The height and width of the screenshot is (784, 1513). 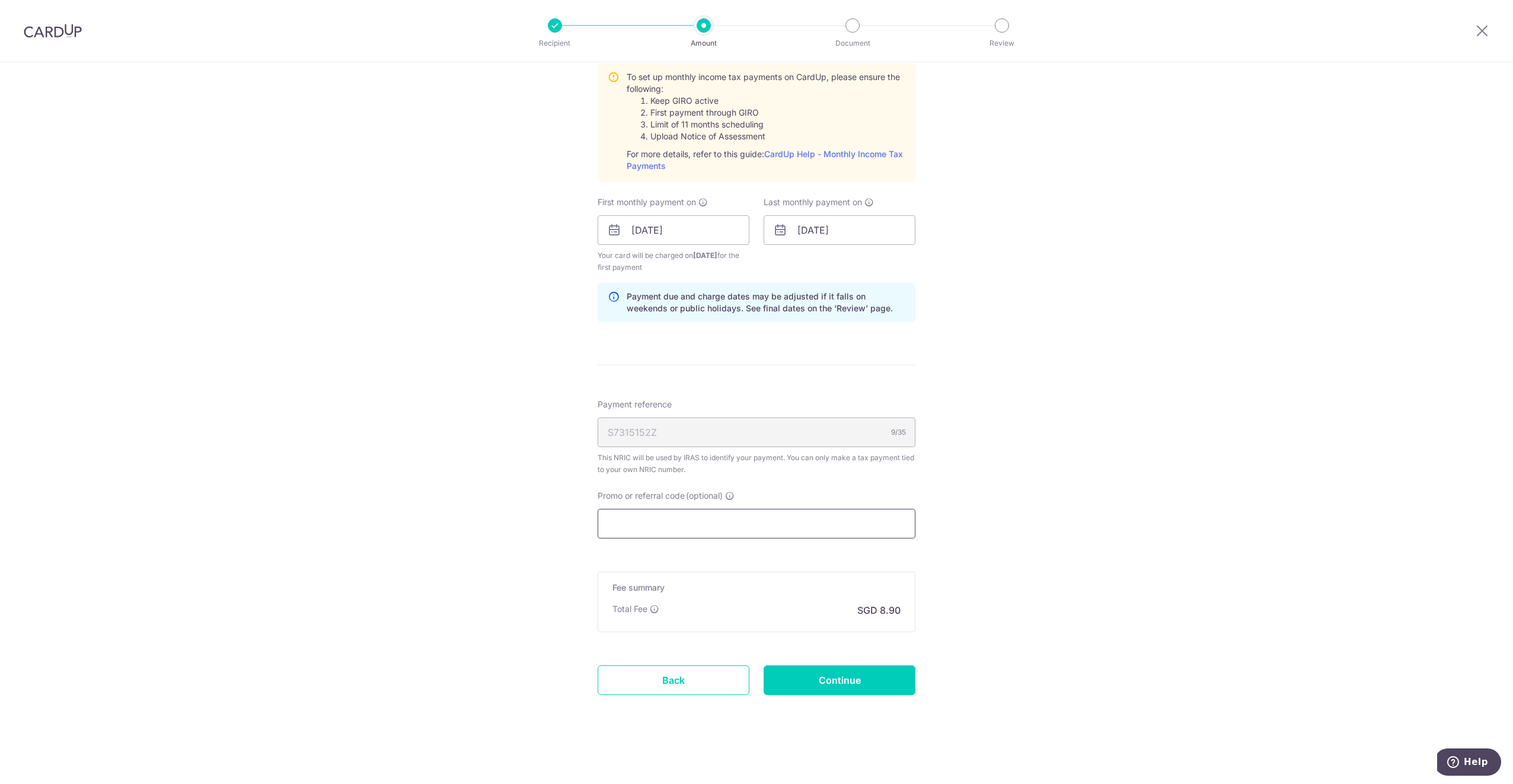 What do you see at coordinates (765, 160) in the screenshot?
I see `a: CardUp Help - Monthly Income Tax Payments` at bounding box center [765, 160].